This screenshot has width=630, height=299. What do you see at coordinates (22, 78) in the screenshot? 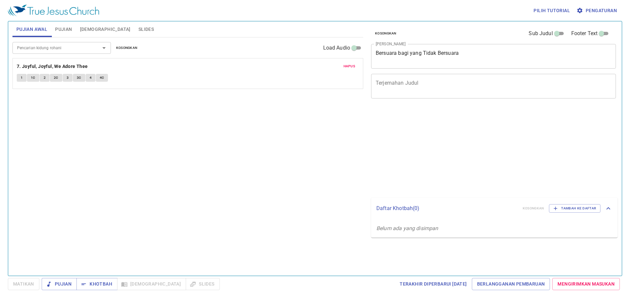
I see `button: 1` at bounding box center [22, 78].